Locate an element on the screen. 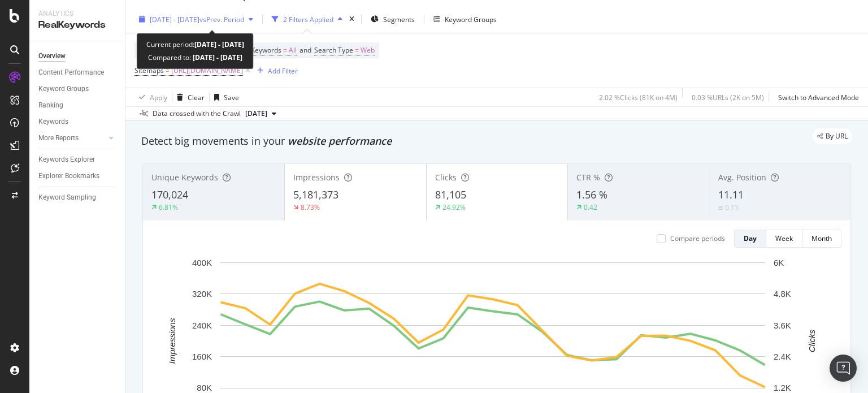 Image resolution: width=868 pixels, height=393 pixels. button: Segments is located at coordinates (393, 19).